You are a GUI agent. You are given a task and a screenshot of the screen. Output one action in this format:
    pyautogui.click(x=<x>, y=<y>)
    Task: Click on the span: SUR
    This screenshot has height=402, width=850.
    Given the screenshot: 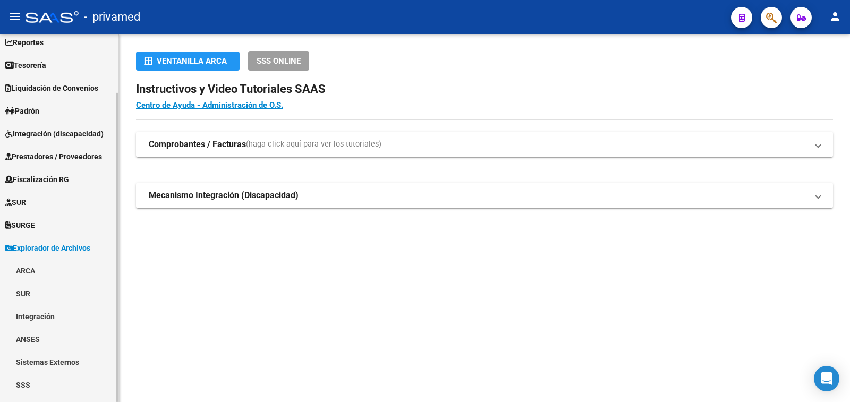 What is the action you would take?
    pyautogui.click(x=15, y=203)
    